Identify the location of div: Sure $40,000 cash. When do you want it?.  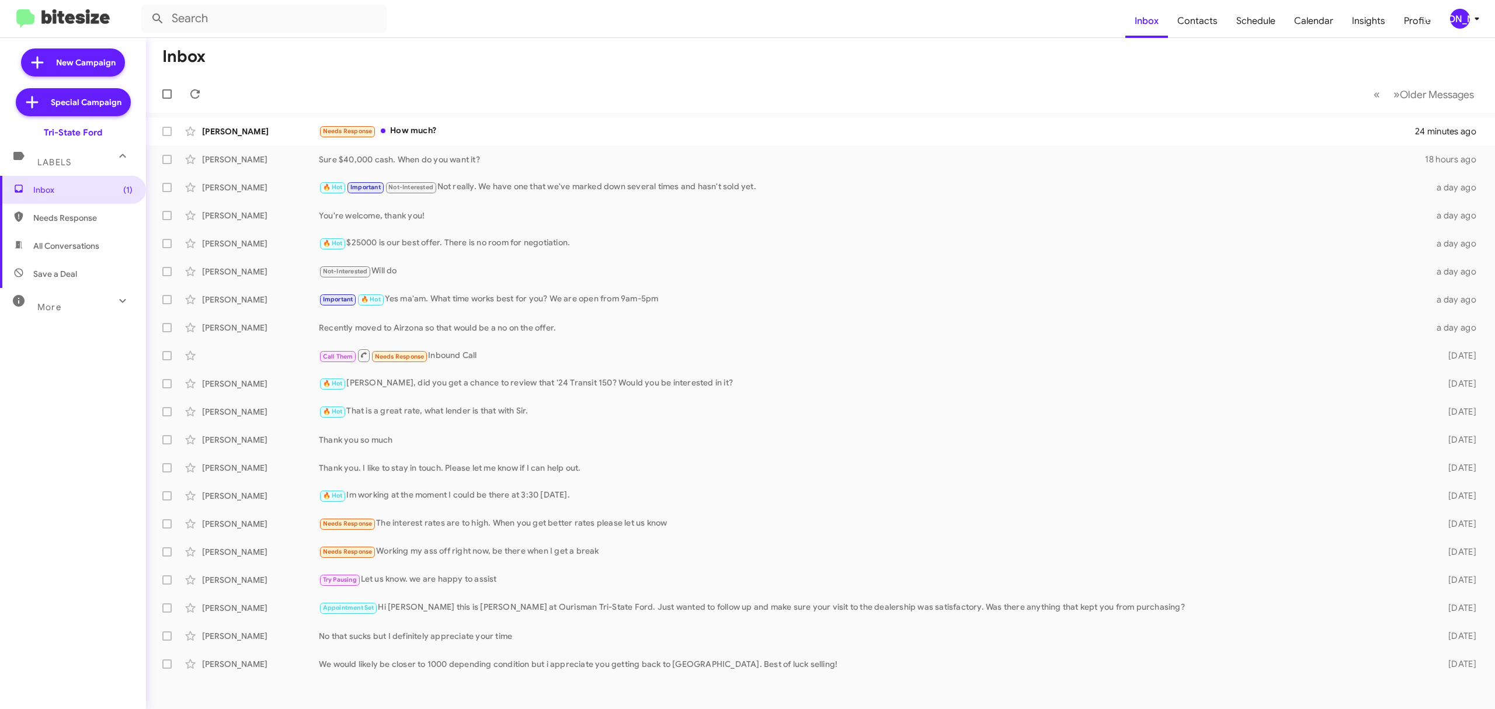
(872, 159).